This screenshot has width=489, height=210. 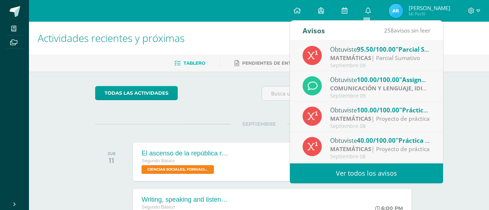 What do you see at coordinates (190, 63) in the screenshot?
I see `a: Tablero` at bounding box center [190, 63].